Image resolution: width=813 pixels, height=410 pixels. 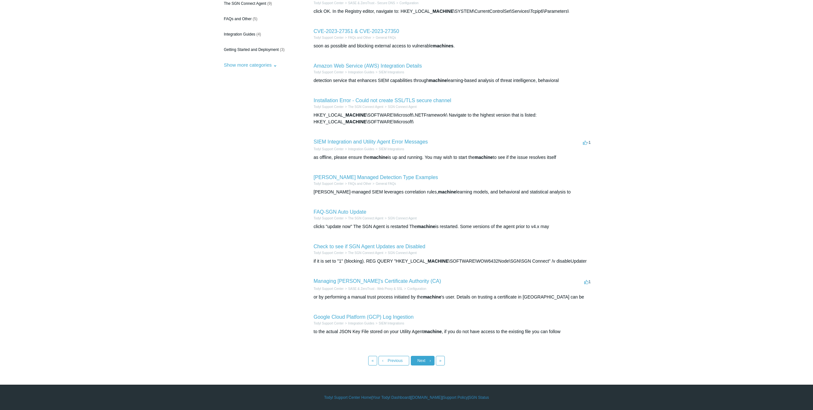 What do you see at coordinates (455, 398) in the screenshot?
I see `a: Support Policy` at bounding box center [455, 398].